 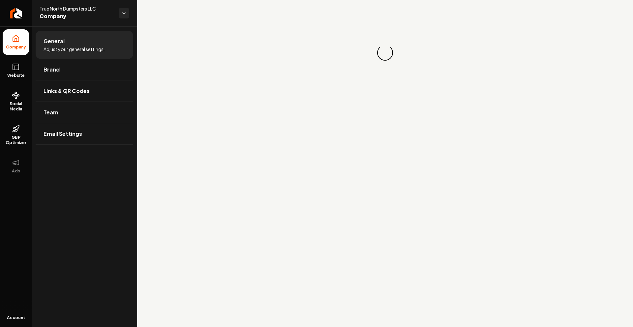 I want to click on a: Brand, so click(x=84, y=70).